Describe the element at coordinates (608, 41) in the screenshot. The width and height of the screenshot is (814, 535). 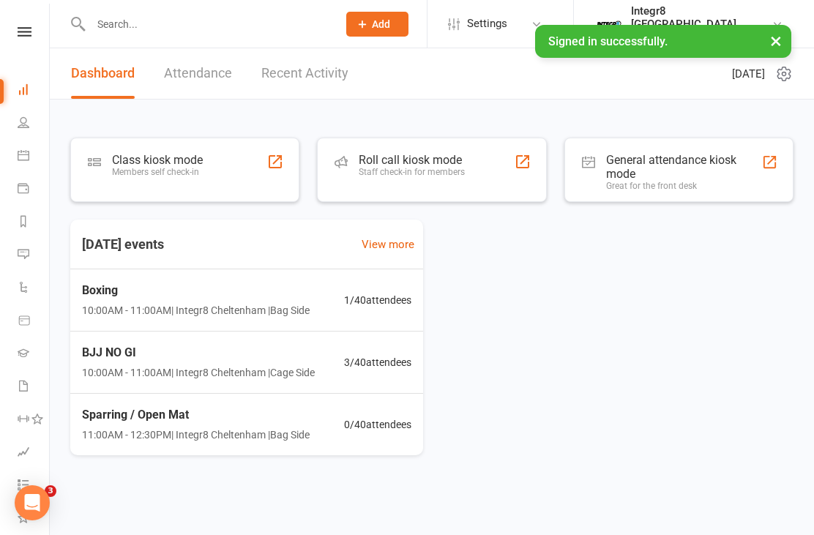
I see `span: Signed in successfully.` at that location.